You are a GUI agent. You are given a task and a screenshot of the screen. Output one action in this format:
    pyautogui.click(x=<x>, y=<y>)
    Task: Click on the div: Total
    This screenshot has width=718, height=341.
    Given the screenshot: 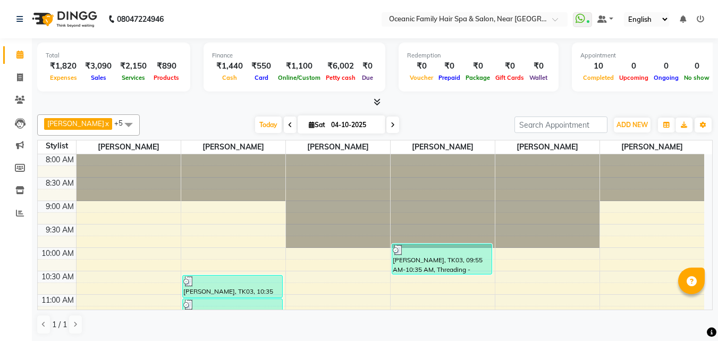 What is the action you would take?
    pyautogui.click(x=114, y=55)
    